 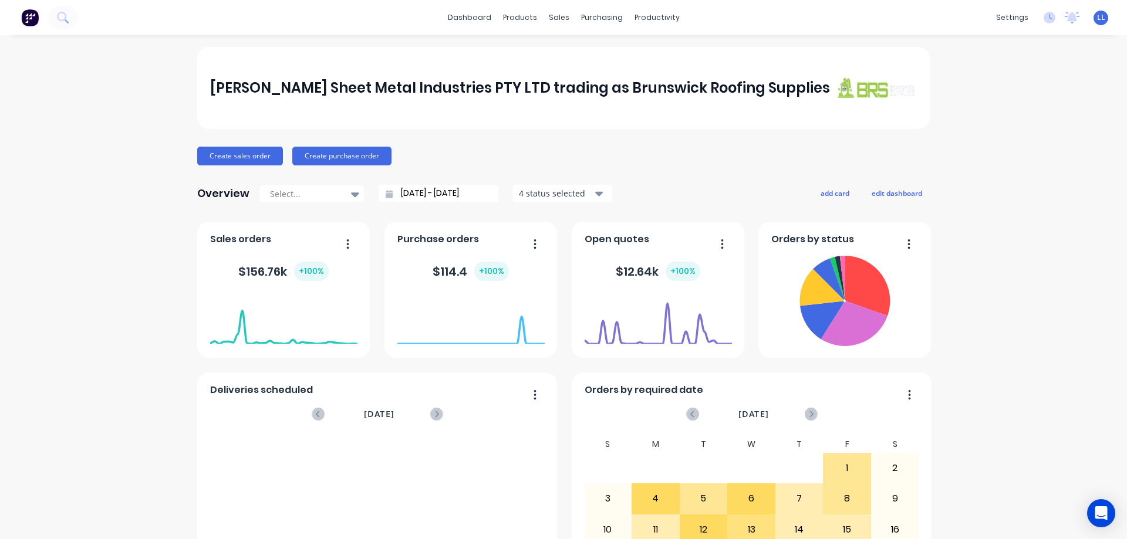 What do you see at coordinates (847, 468) in the screenshot?
I see `div: 1` at bounding box center [847, 468].